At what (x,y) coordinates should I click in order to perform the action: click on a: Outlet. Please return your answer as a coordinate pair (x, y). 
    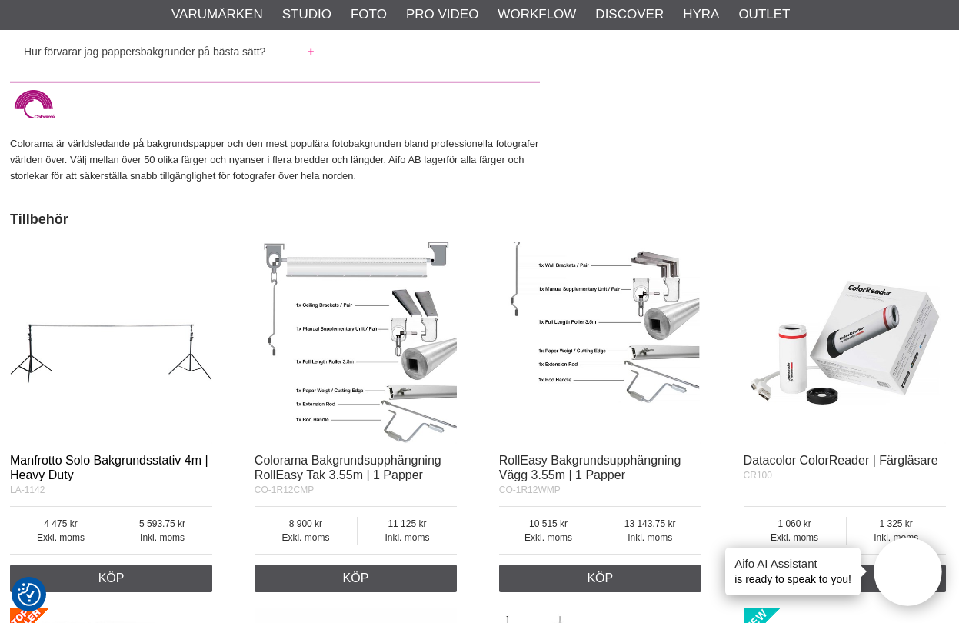
    Looking at the image, I should click on (763, 15).